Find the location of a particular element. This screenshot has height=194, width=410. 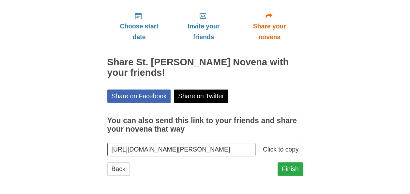

span: Choose start date is located at coordinates (139, 32).